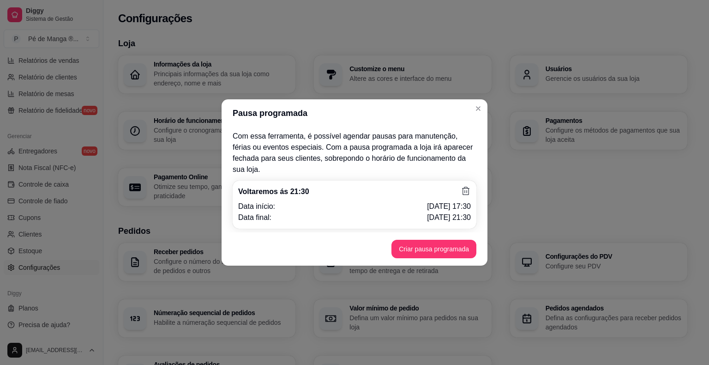 The width and height of the screenshot is (709, 365). Describe the element at coordinates (354, 153) in the screenshot. I see `p: Com essa ferramenta, é possível agendar pausas para manutenção, férias ou eventos especiais. Com ...` at that location.